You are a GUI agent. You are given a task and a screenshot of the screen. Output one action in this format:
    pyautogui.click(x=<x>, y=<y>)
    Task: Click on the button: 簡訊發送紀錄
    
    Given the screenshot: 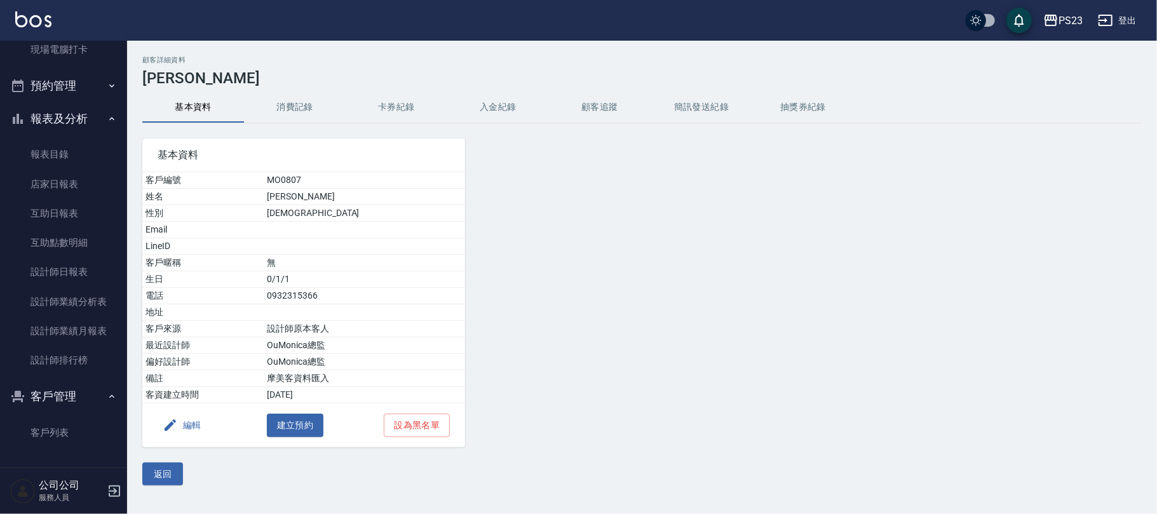 What is the action you would take?
    pyautogui.click(x=701, y=107)
    